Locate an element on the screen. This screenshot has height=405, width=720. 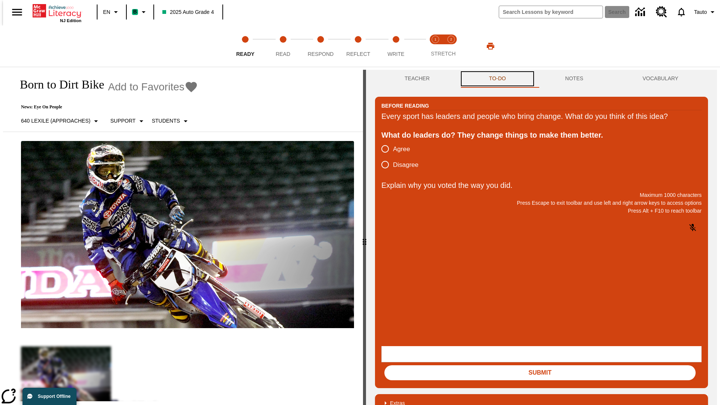
span: Tauto is located at coordinates (700, 12).